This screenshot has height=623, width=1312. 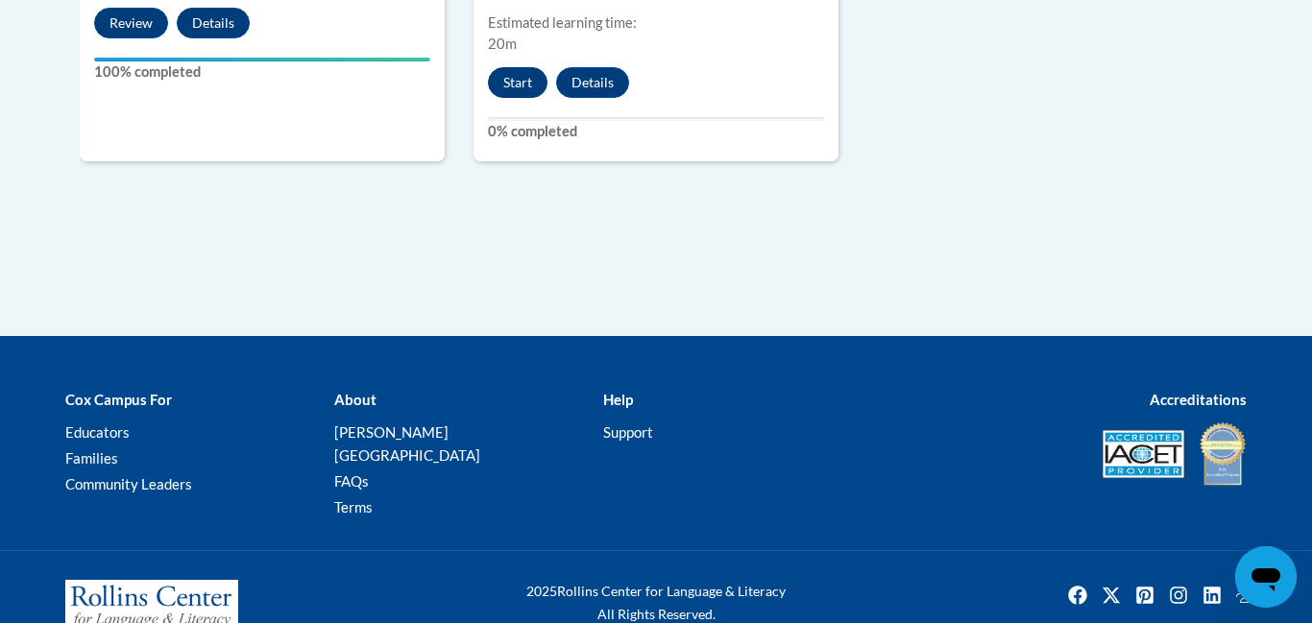 I want to click on a: FAQs, so click(x=352, y=481).